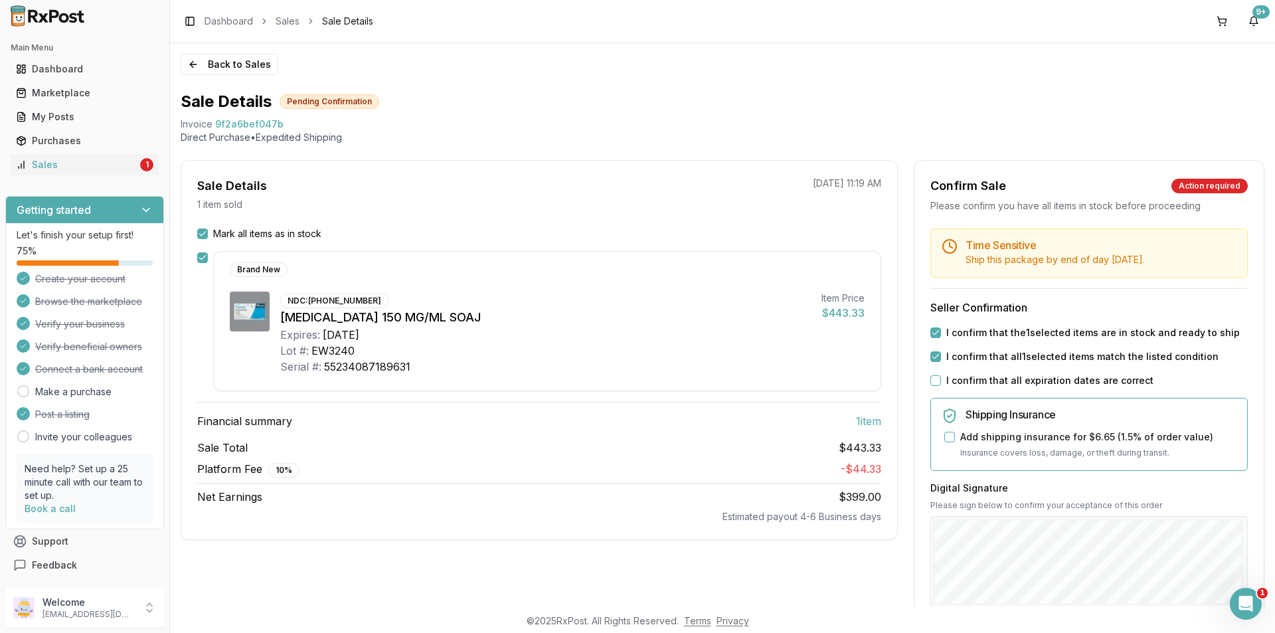 This screenshot has width=1275, height=633. What do you see at coordinates (250, 311) in the screenshot?
I see `img: Praluent 150 MG/ML SOAJ` at bounding box center [250, 311].